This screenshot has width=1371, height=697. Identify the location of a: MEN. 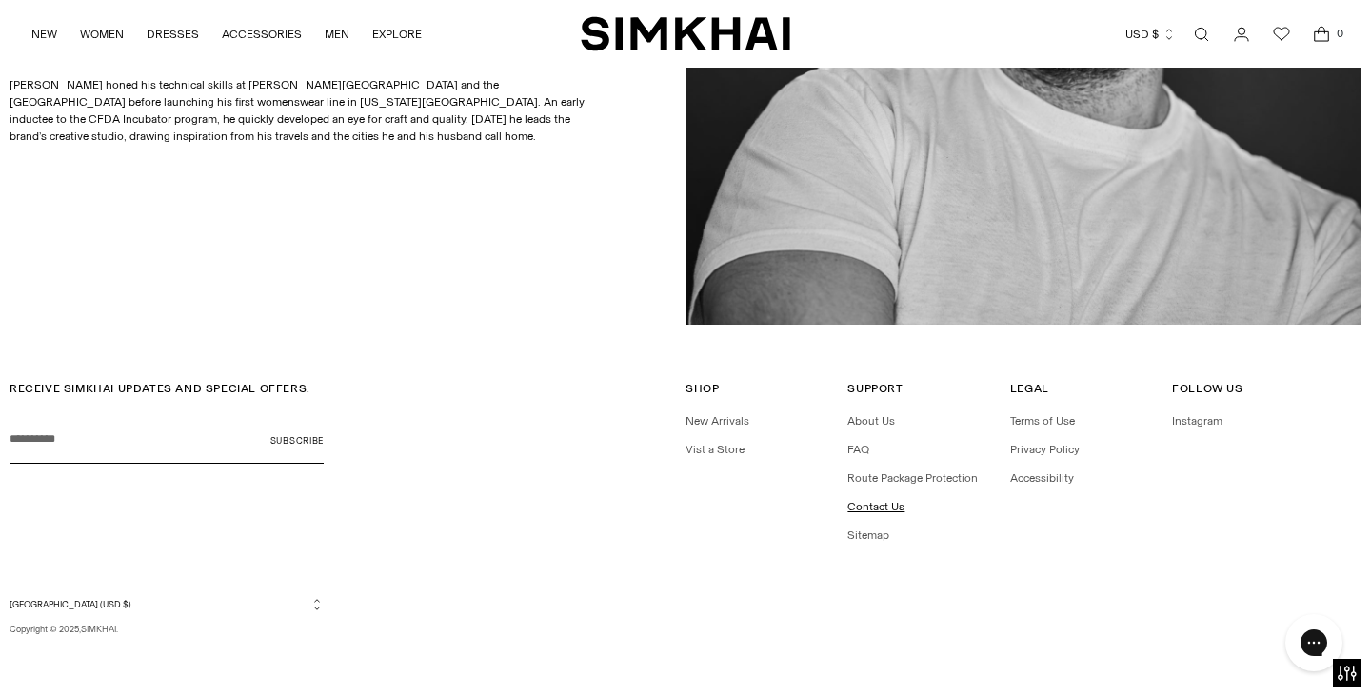
(337, 34).